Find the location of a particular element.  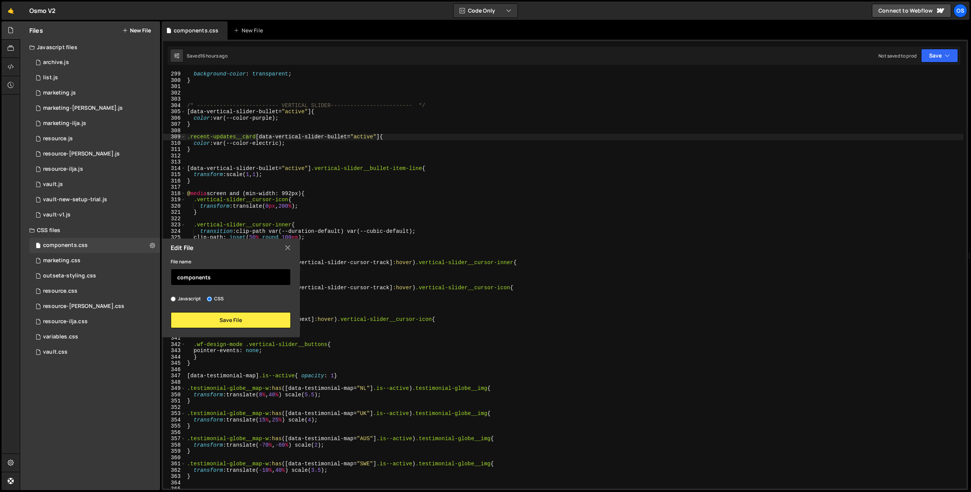

div: 358 is located at coordinates (174, 445).